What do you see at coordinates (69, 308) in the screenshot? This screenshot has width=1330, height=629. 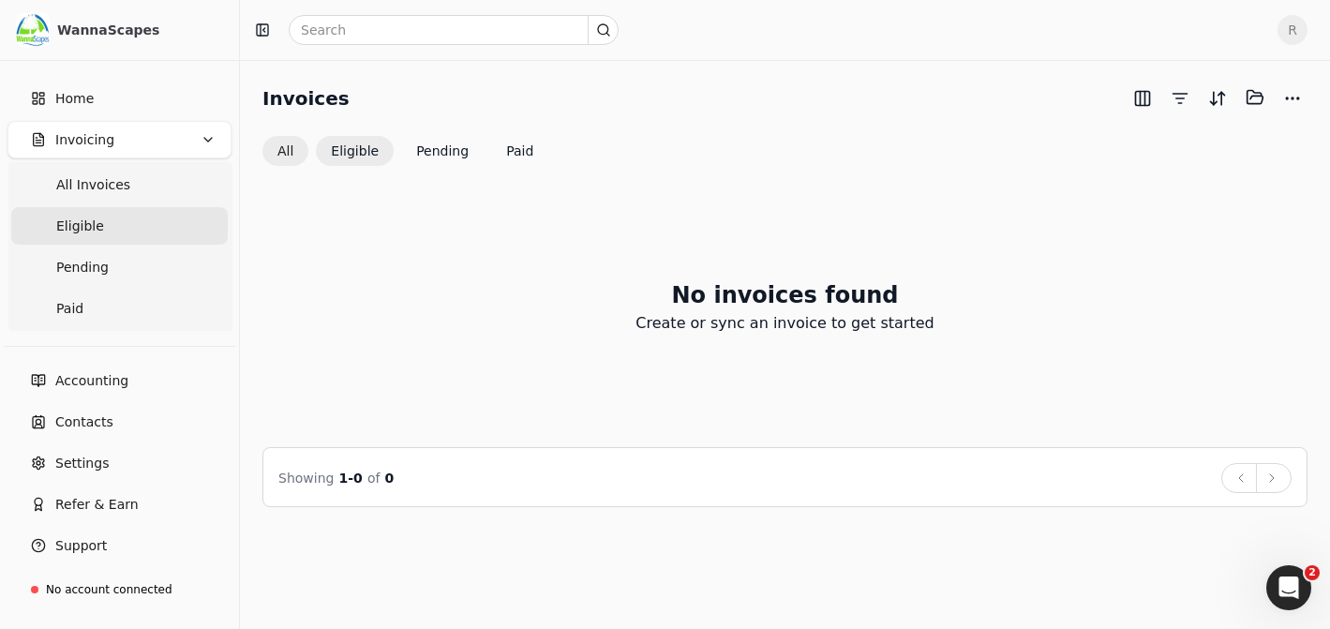 I see `span: Paid` at bounding box center [69, 308].